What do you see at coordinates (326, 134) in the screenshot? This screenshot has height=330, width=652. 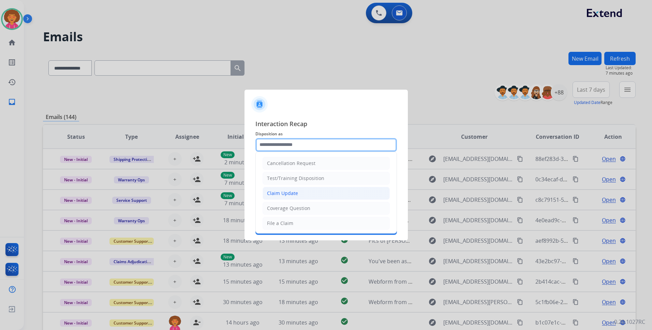 I see `span: Disposition as` at bounding box center [326, 134].